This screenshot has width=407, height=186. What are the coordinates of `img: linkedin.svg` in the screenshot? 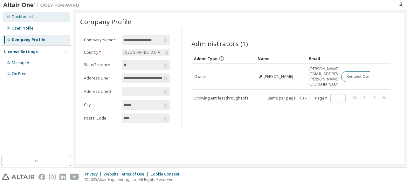 It's located at (63, 177).